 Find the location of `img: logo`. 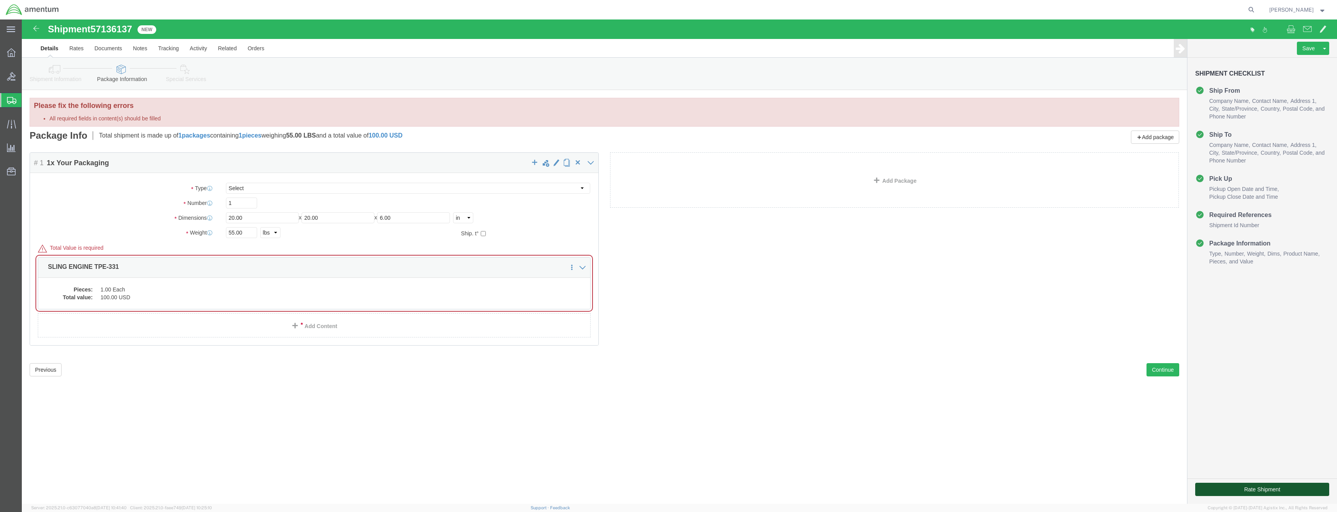

img: logo is located at coordinates (32, 10).